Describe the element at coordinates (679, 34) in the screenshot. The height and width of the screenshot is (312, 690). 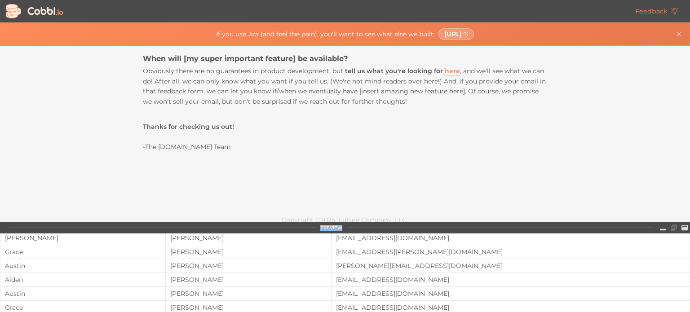
I see `button: Close banner` at that location.